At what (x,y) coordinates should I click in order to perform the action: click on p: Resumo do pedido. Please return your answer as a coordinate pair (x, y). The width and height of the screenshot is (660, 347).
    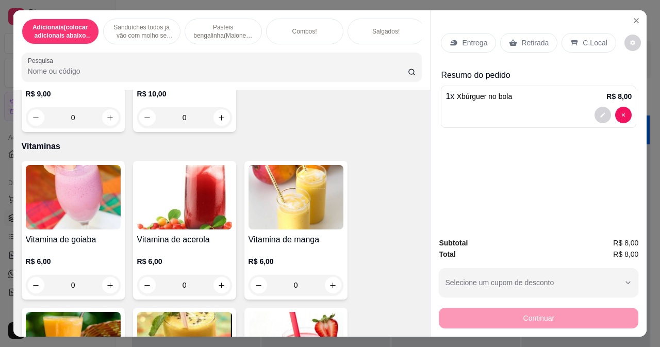
    Looking at the image, I should click on (538, 75).